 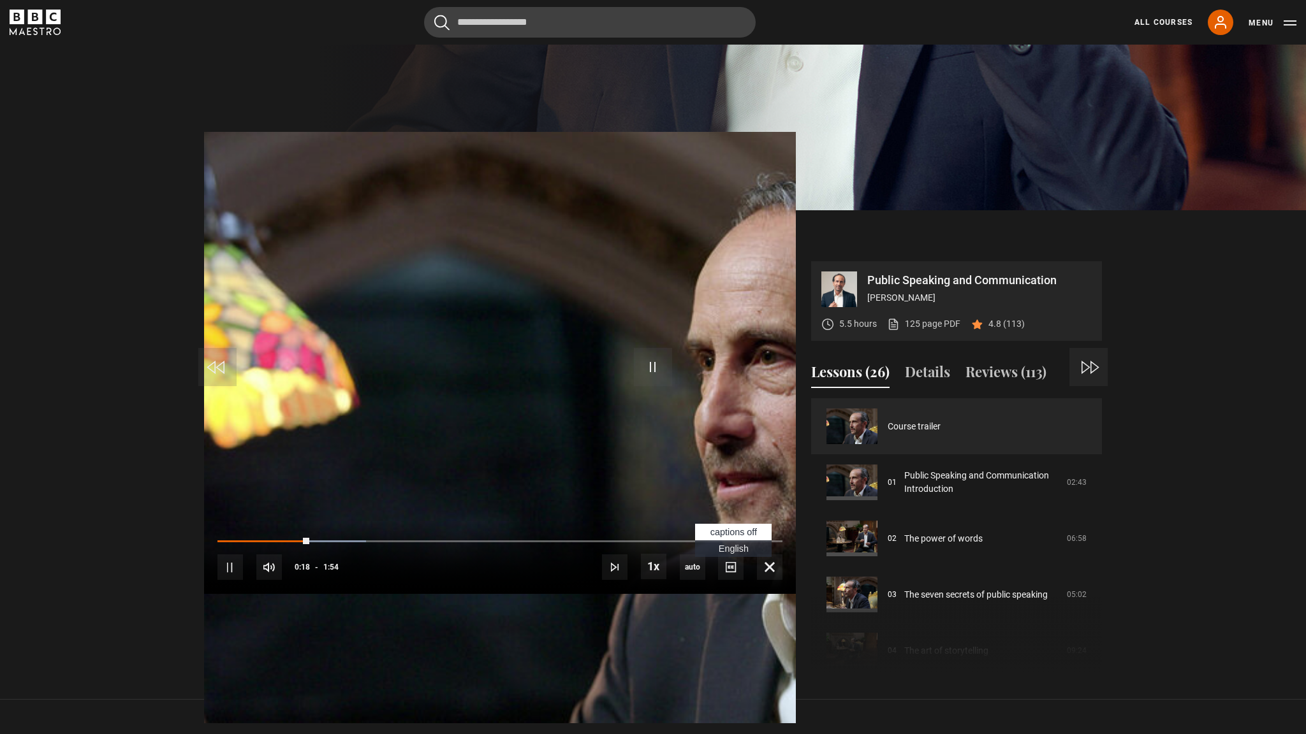 What do you see at coordinates (269, 567) in the screenshot?
I see `button: Mute` at bounding box center [269, 567].